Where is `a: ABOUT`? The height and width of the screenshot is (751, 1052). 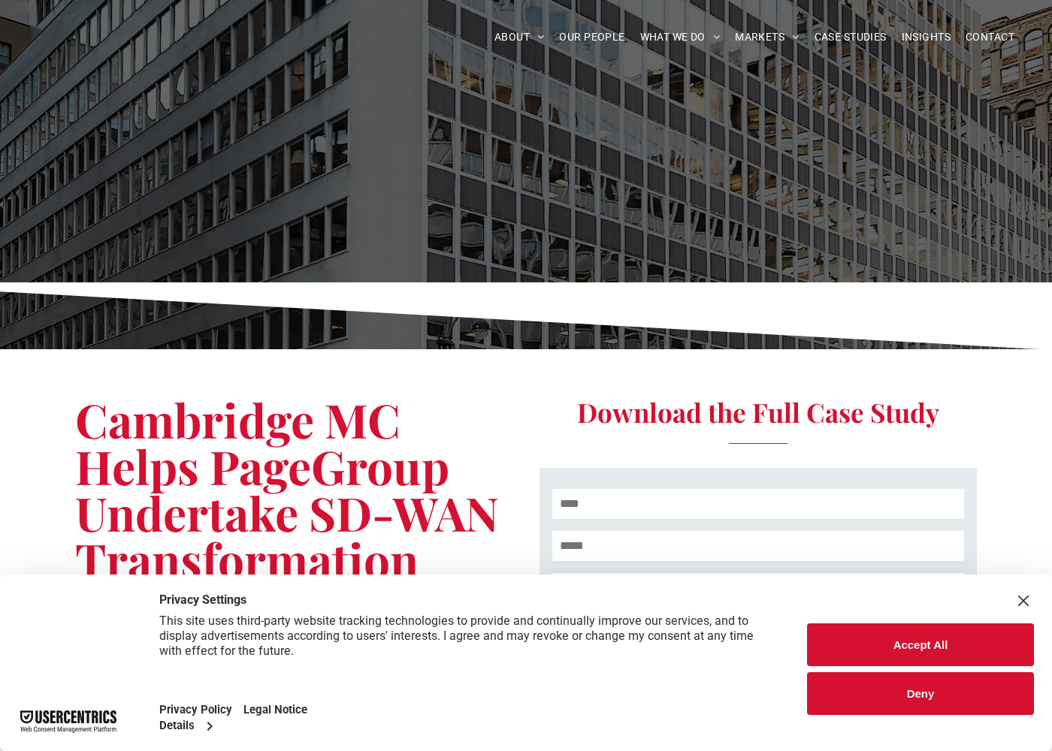
a: ABOUT is located at coordinates (519, 37).